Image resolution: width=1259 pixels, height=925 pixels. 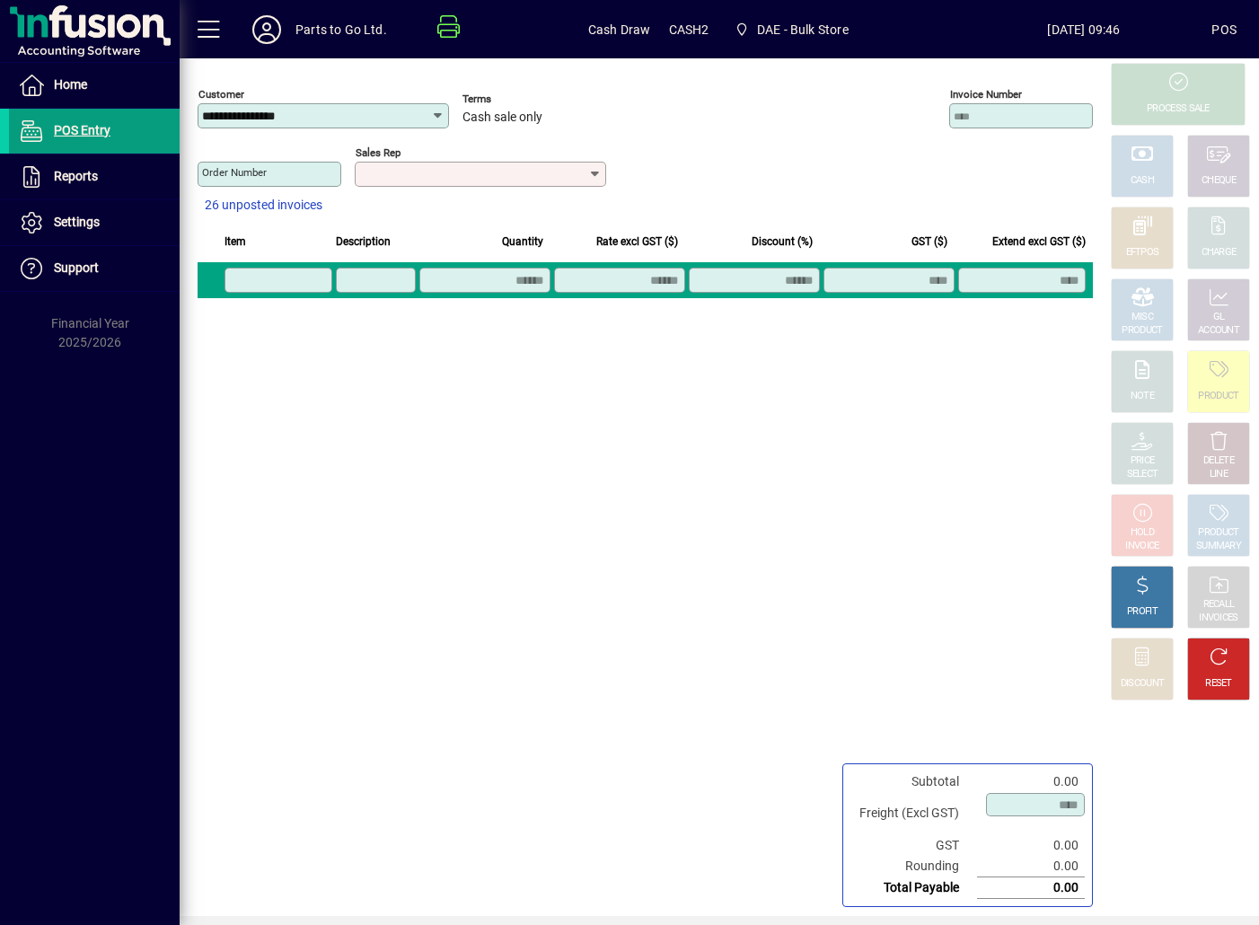 What do you see at coordinates (363, 242) in the screenshot?
I see `span: Description` at bounding box center [363, 242].